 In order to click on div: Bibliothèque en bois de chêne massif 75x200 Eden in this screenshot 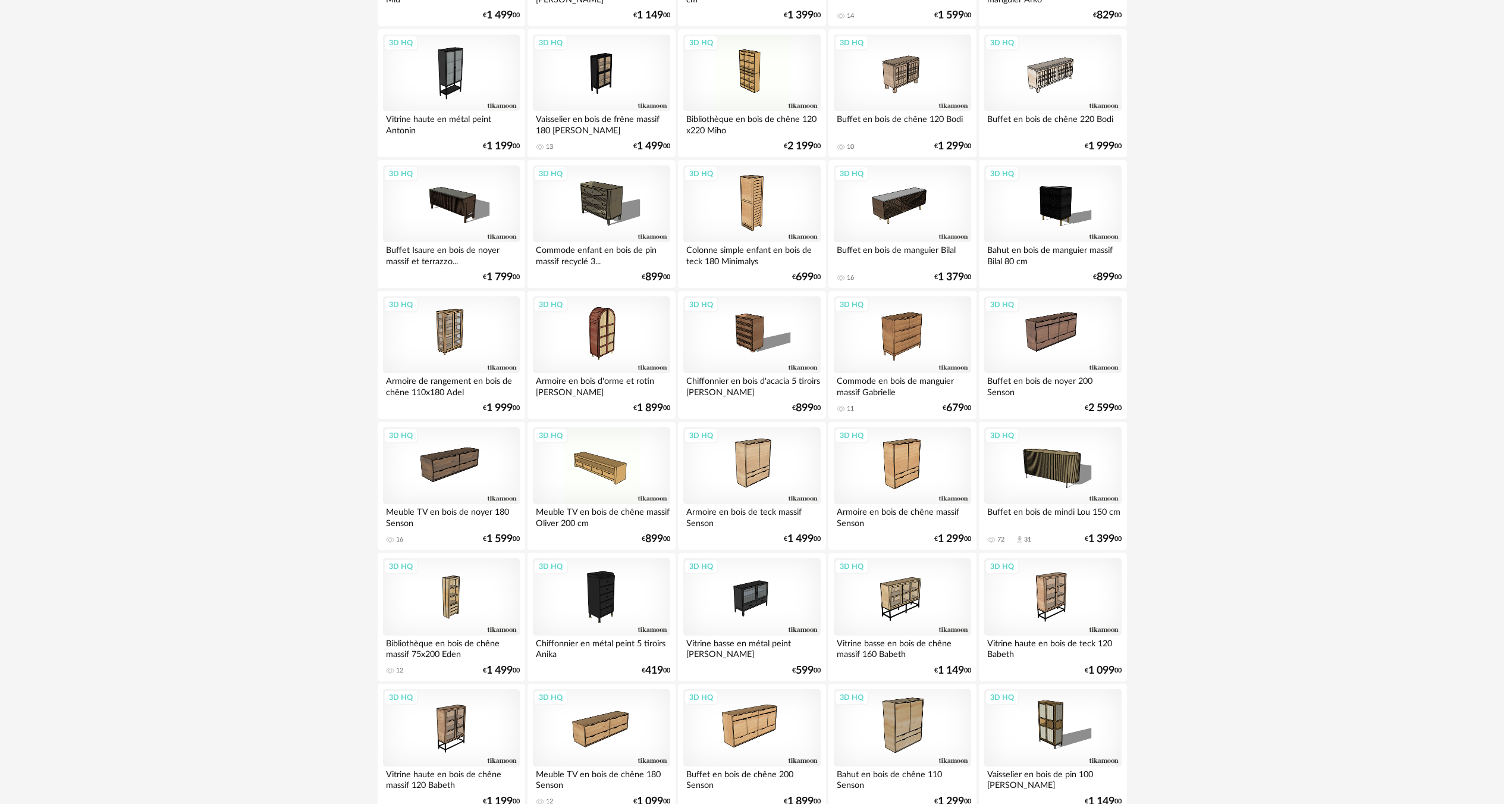, I will do `click(452, 647)`.